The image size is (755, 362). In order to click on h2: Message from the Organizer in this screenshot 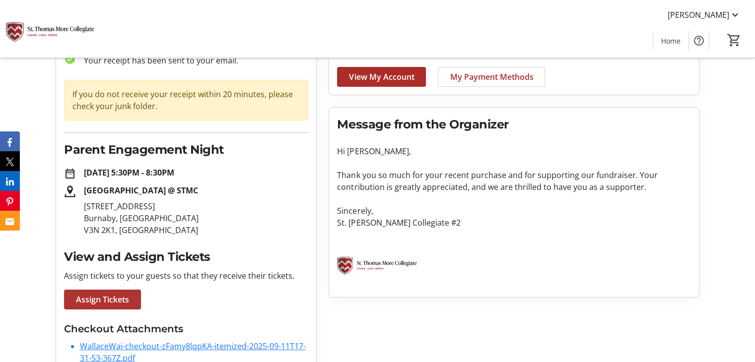, I will do `click(514, 125)`.